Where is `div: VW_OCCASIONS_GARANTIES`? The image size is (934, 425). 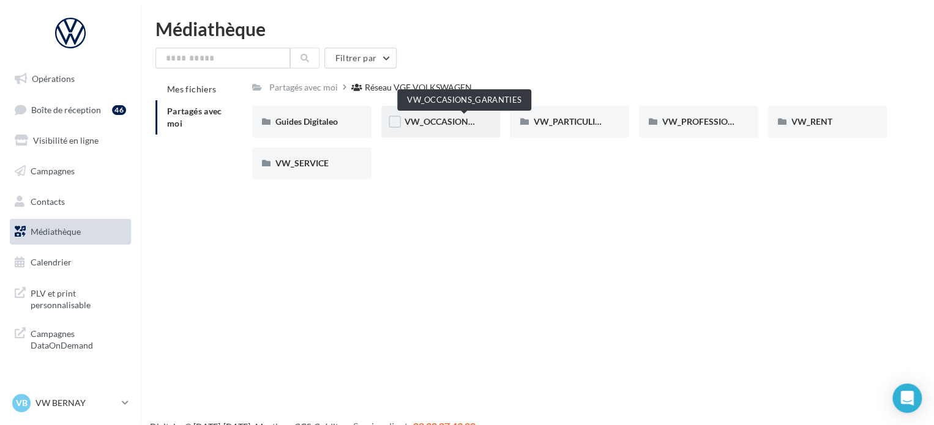 div: VW_OCCASIONS_GARANTIES is located at coordinates (464, 100).